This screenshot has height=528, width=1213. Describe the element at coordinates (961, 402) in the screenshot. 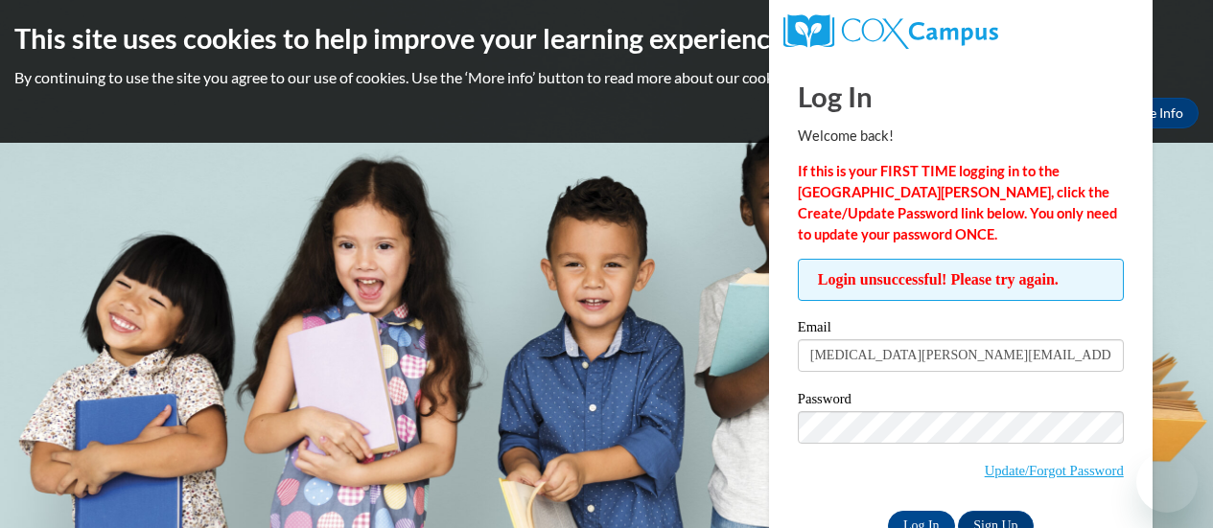

I see `label: Password` at that location.